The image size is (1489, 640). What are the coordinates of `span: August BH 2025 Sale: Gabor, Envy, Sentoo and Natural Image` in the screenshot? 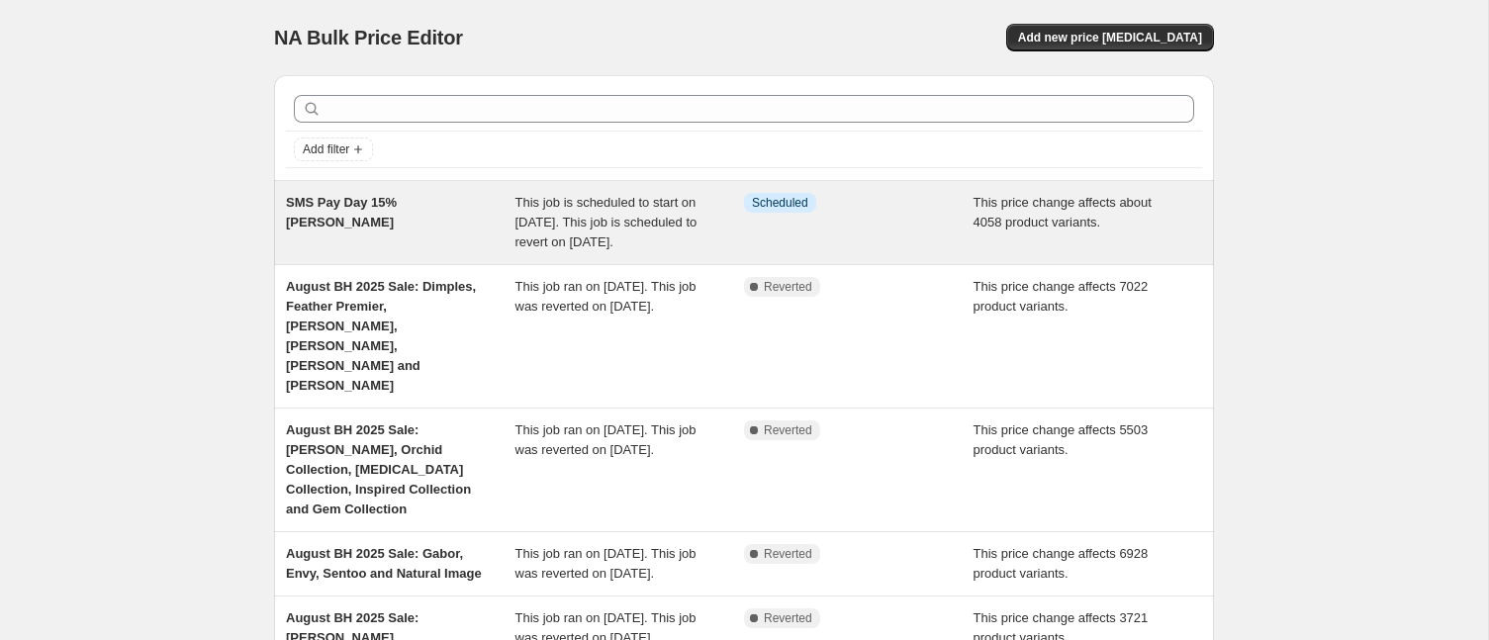 It's located at (384, 563).